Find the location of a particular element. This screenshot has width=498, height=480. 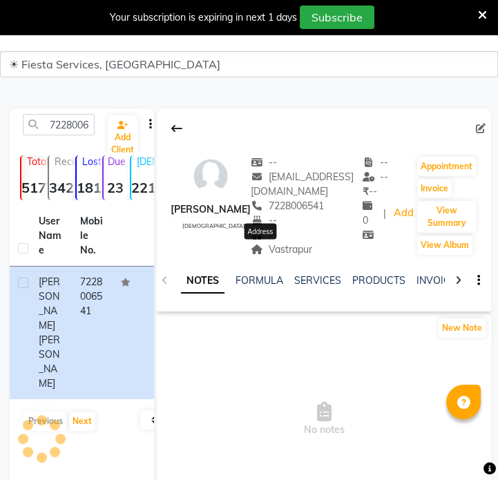

p: Recent is located at coordinates (64, 162).